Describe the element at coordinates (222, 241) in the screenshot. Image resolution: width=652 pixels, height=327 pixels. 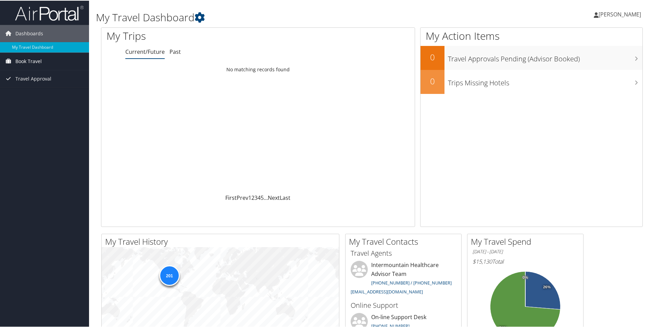
I see `h2: My Travel History` at that location.